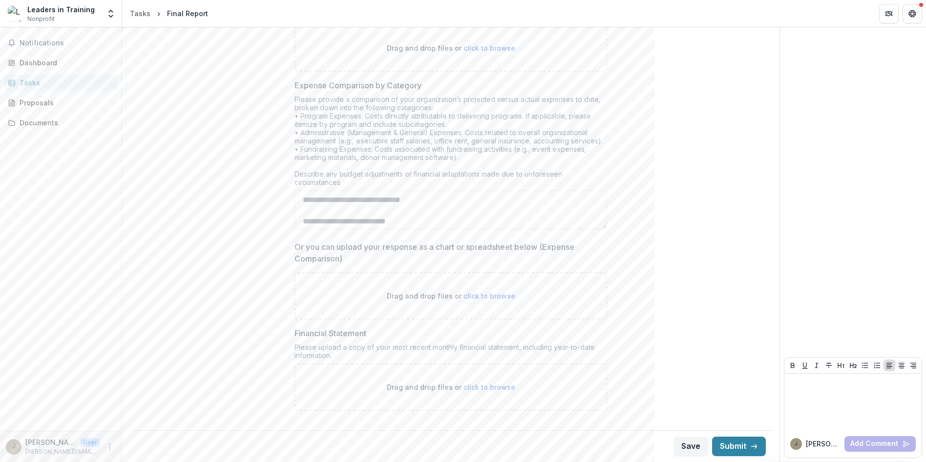  What do you see at coordinates (828, 366) in the screenshot?
I see `button: Strike` at bounding box center [828, 366].